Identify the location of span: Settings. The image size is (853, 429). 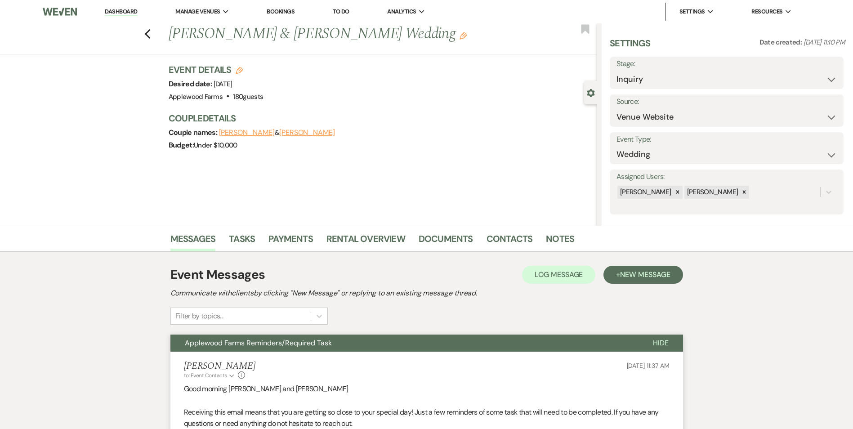
(692, 12).